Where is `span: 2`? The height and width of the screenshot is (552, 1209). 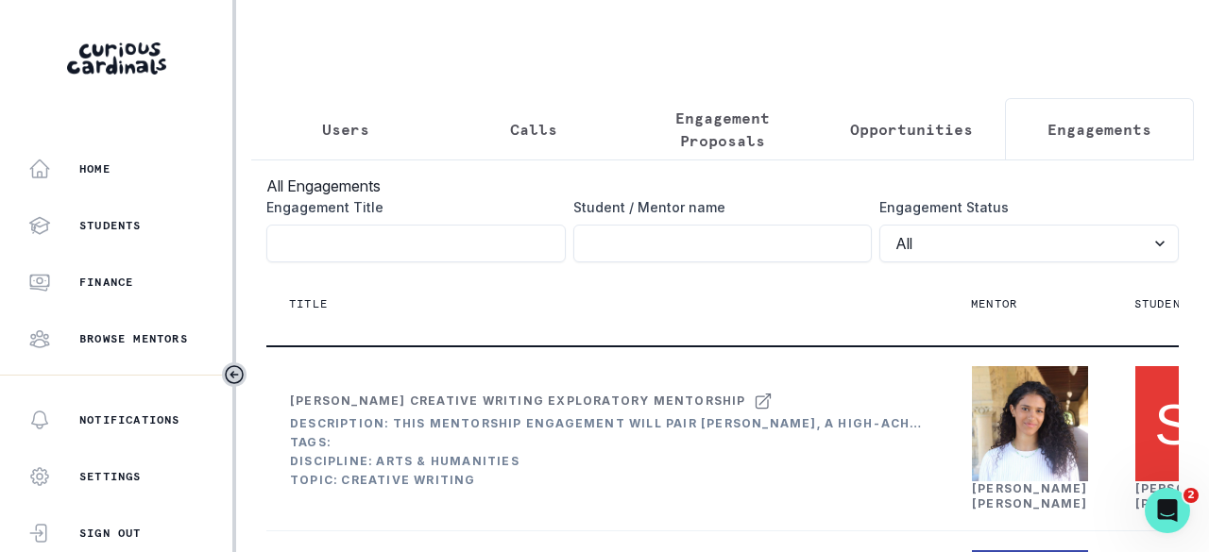
span: 2 is located at coordinates (1191, 496).